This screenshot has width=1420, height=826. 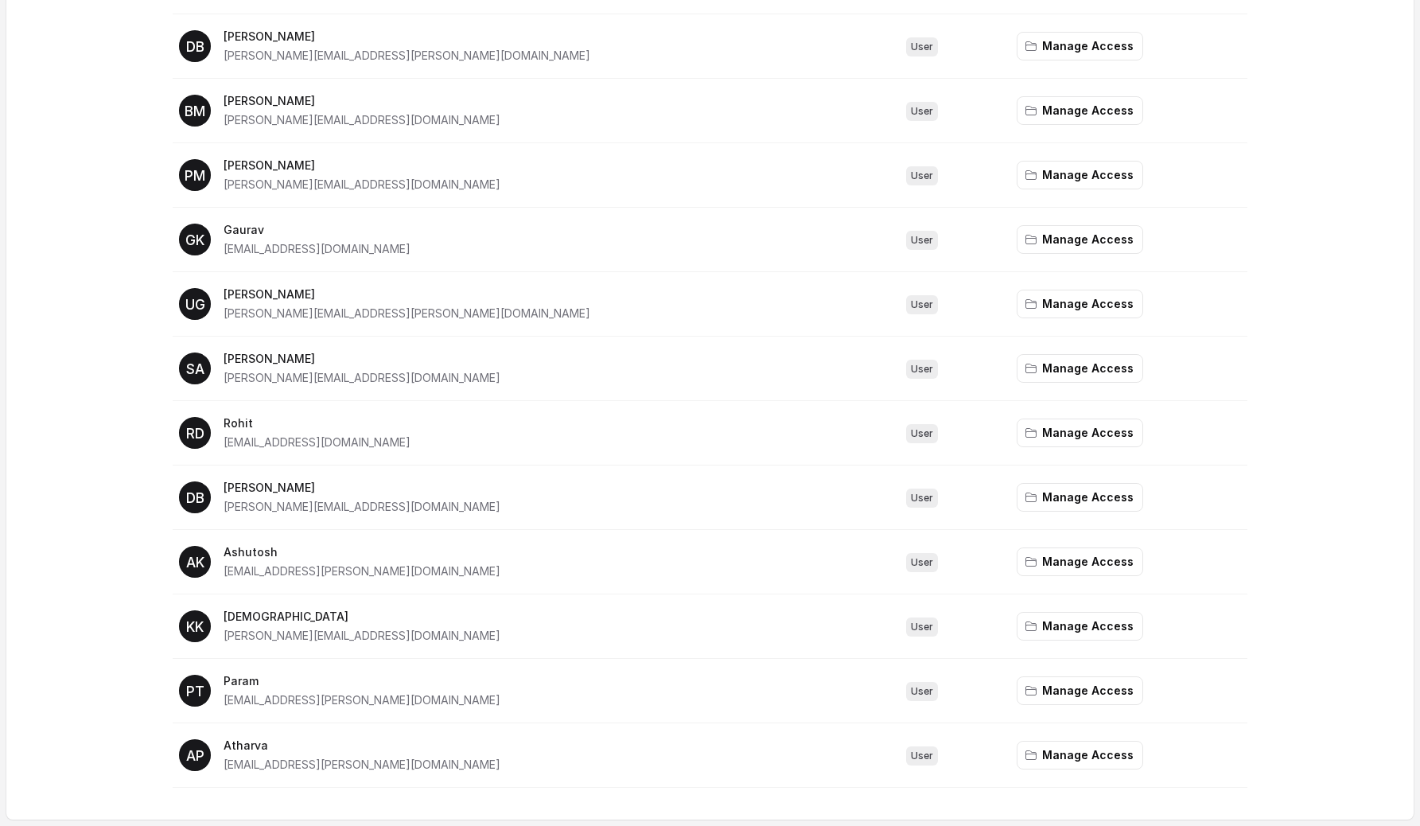 What do you see at coordinates (194, 433) in the screenshot?
I see `text: RD` at bounding box center [194, 433].